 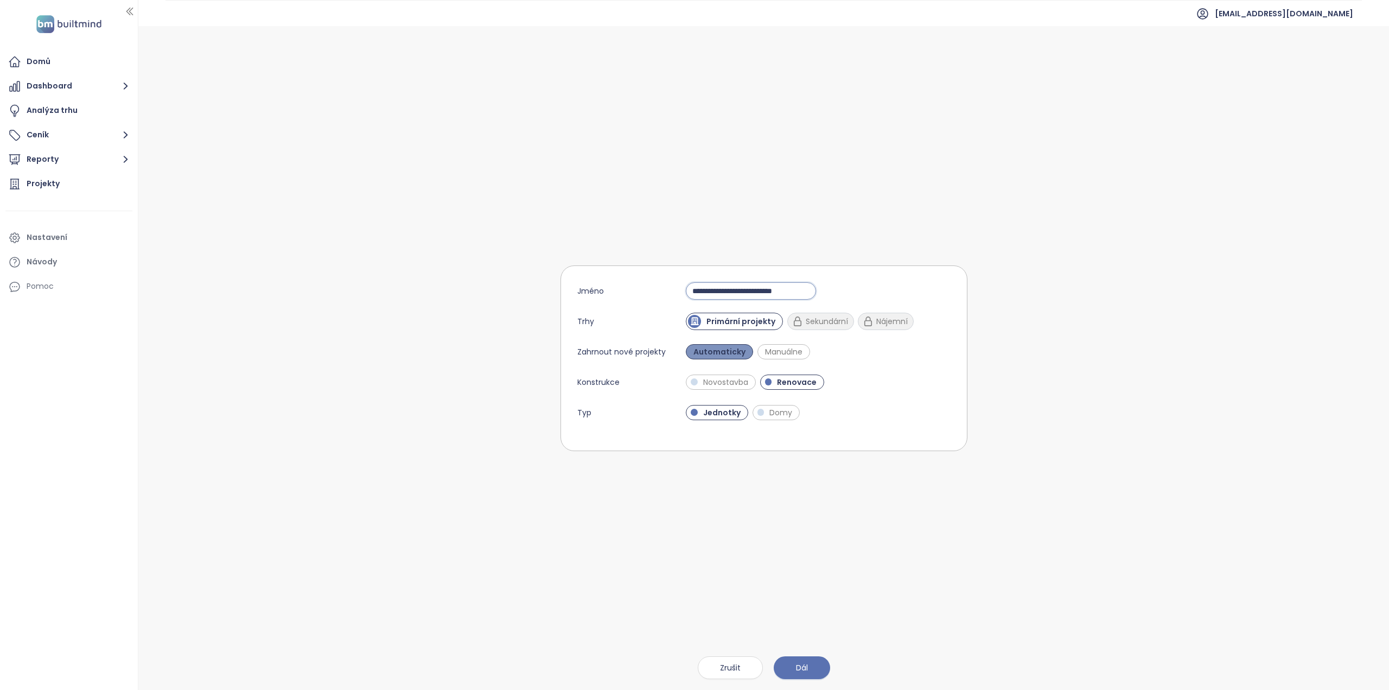 What do you see at coordinates (802, 668) in the screenshot?
I see `button: Dál` at bounding box center [802, 668].